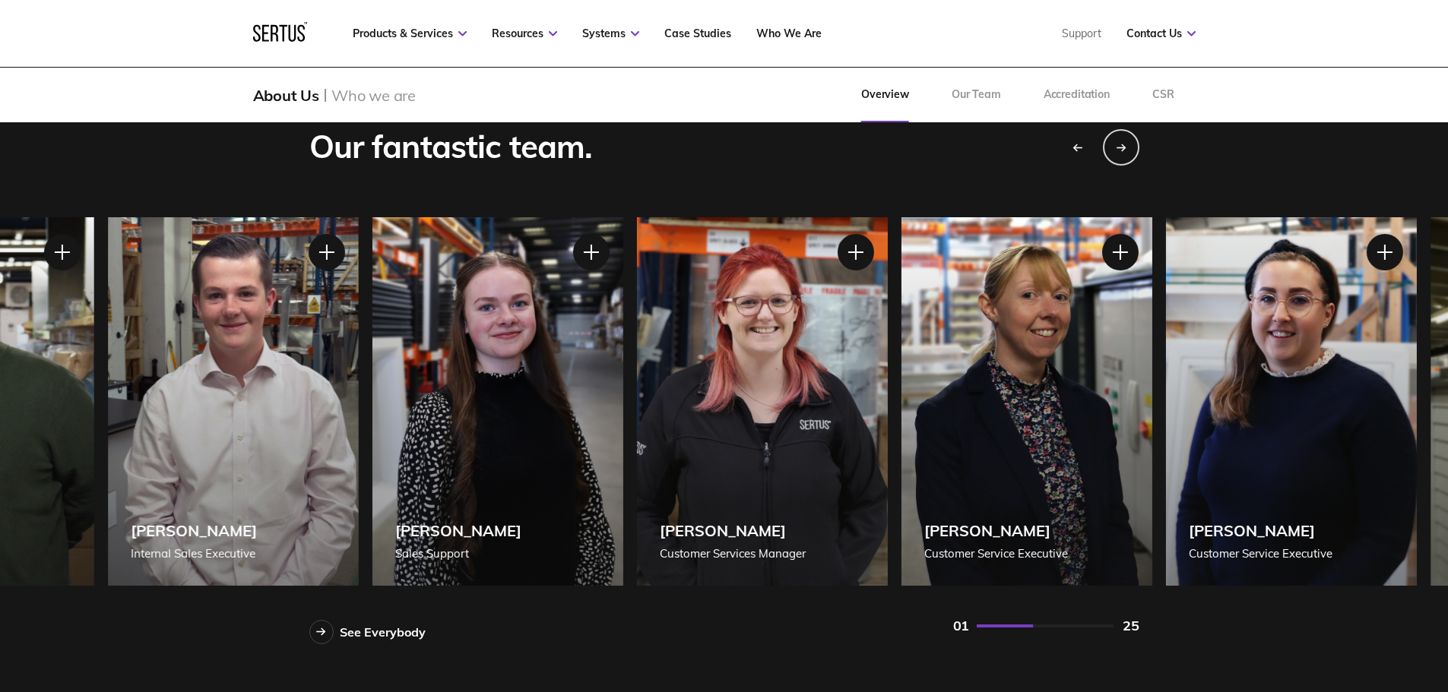  What do you see at coordinates (410, 33) in the screenshot?
I see `a: Products & Services` at bounding box center [410, 33].